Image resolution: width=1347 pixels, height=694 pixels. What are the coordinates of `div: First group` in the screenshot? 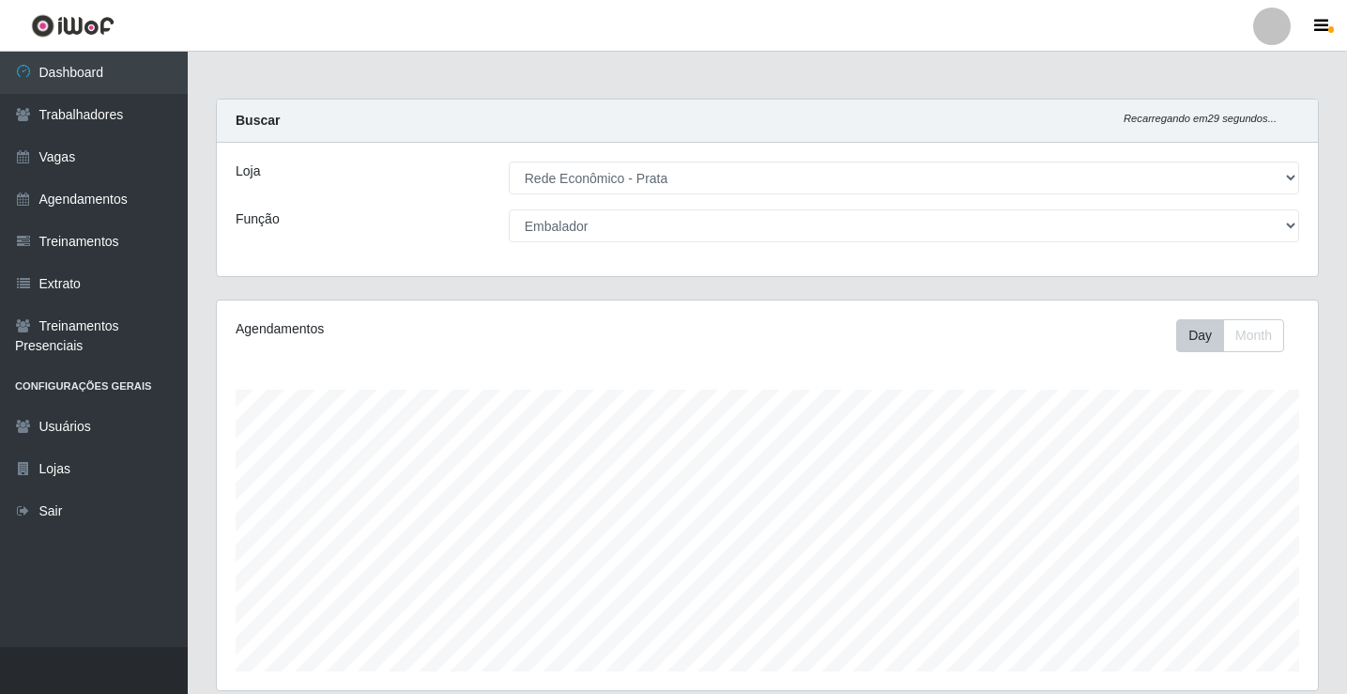 It's located at (1230, 335).